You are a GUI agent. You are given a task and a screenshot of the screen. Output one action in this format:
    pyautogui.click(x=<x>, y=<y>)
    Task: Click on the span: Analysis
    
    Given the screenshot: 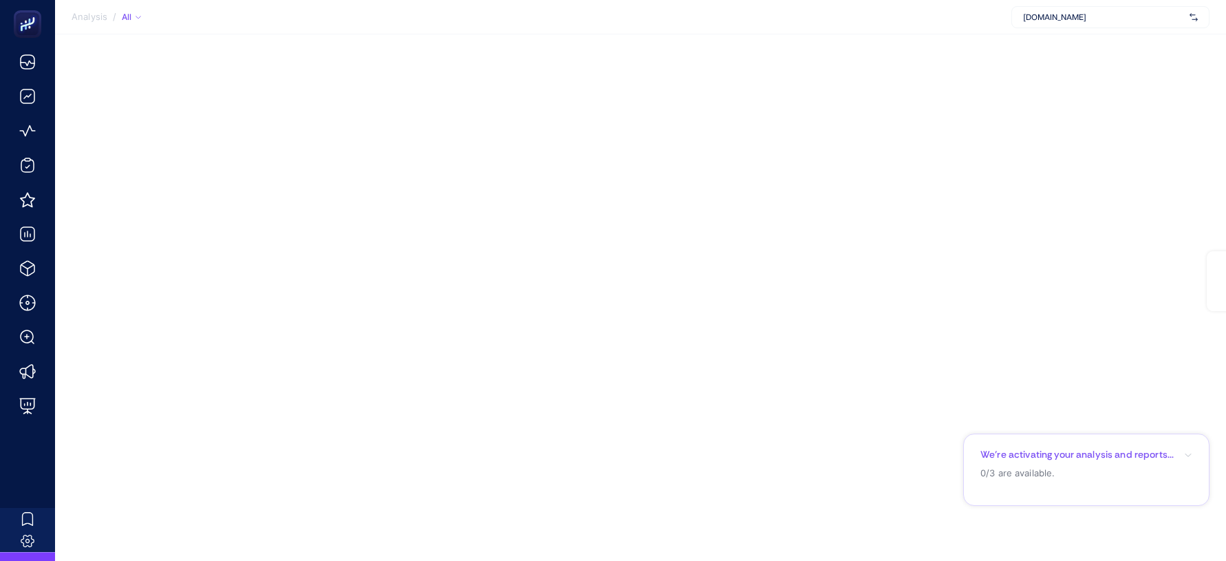 What is the action you would take?
    pyautogui.click(x=89, y=17)
    